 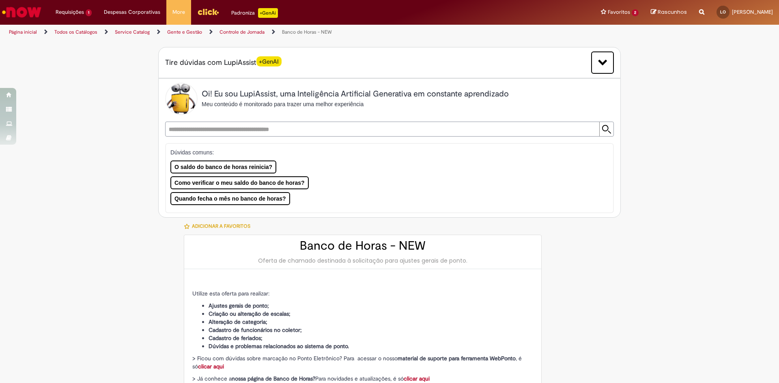 What do you see at coordinates (21, 12) in the screenshot?
I see `img: ServiceNow` at bounding box center [21, 12].